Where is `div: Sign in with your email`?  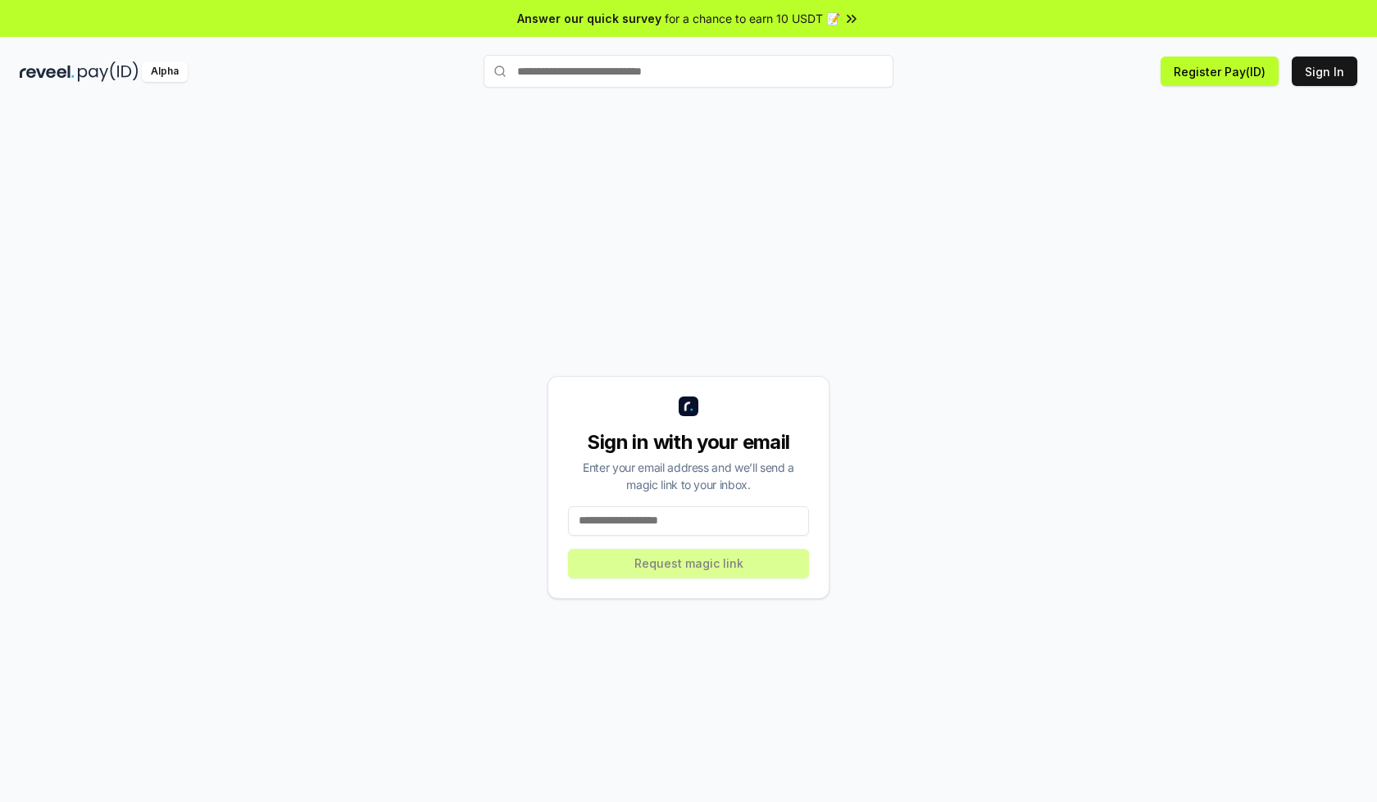 div: Sign in with your email is located at coordinates (688, 442).